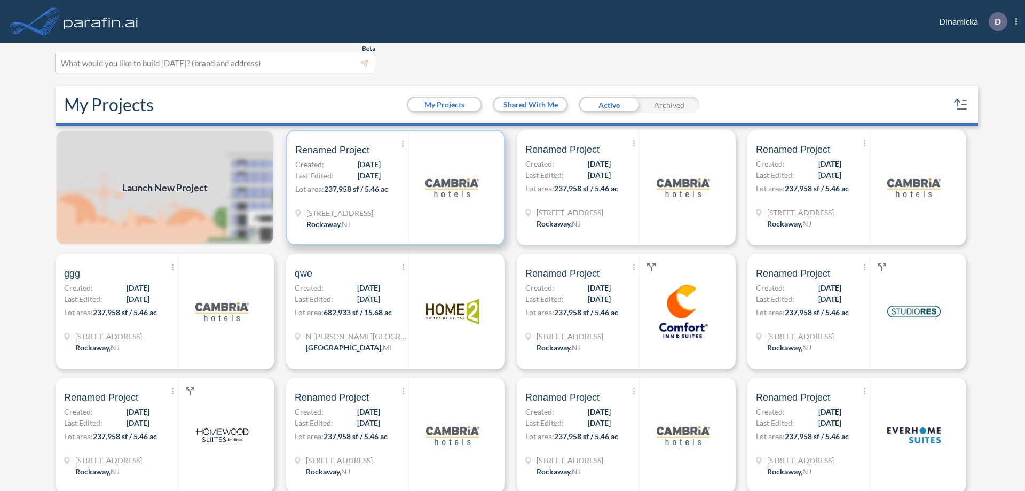  I want to click on a: Launch New Project, so click(165, 187).